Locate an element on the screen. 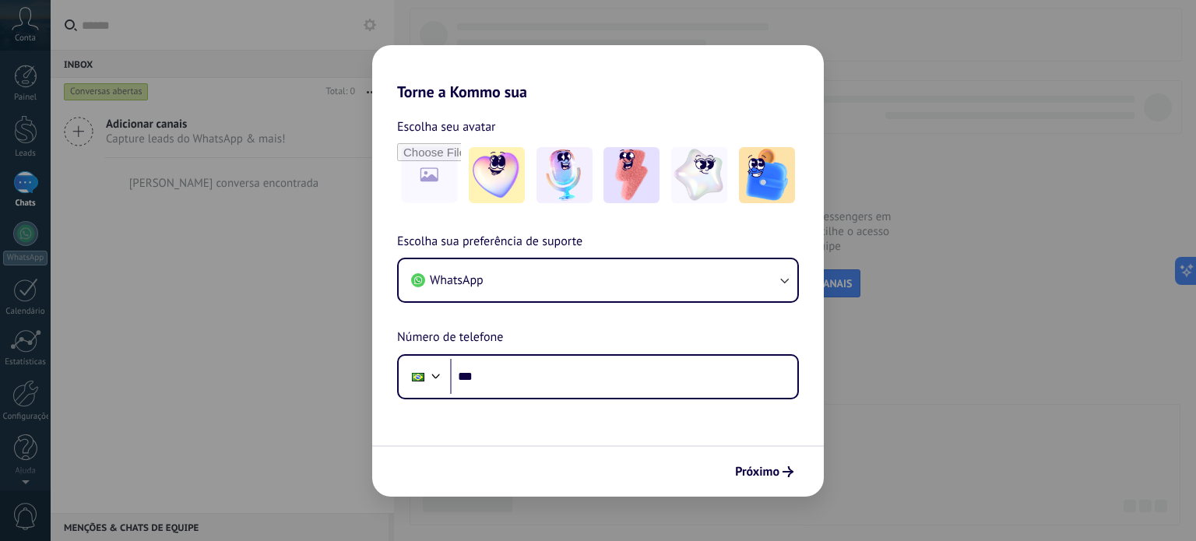 This screenshot has width=1196, height=541. img: -2.jpeg is located at coordinates (564, 175).